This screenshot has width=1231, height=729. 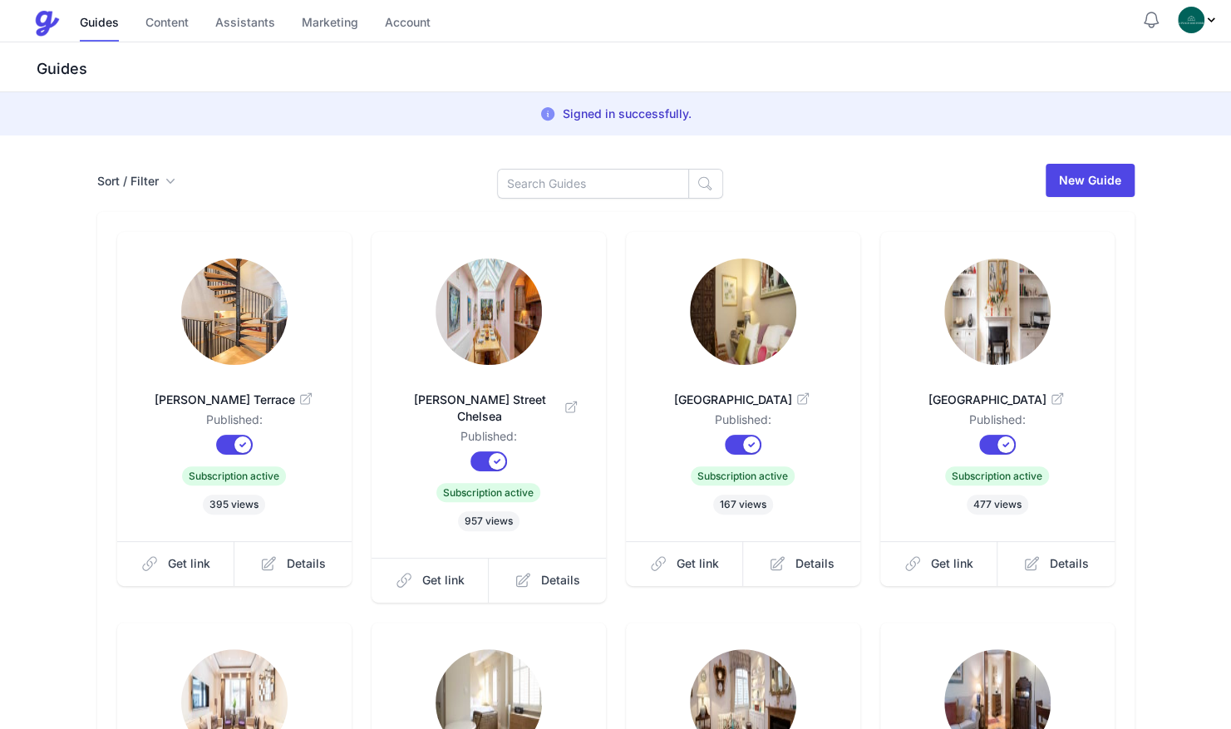 What do you see at coordinates (632, 69) in the screenshot?
I see `h3: Guides` at bounding box center [632, 69].